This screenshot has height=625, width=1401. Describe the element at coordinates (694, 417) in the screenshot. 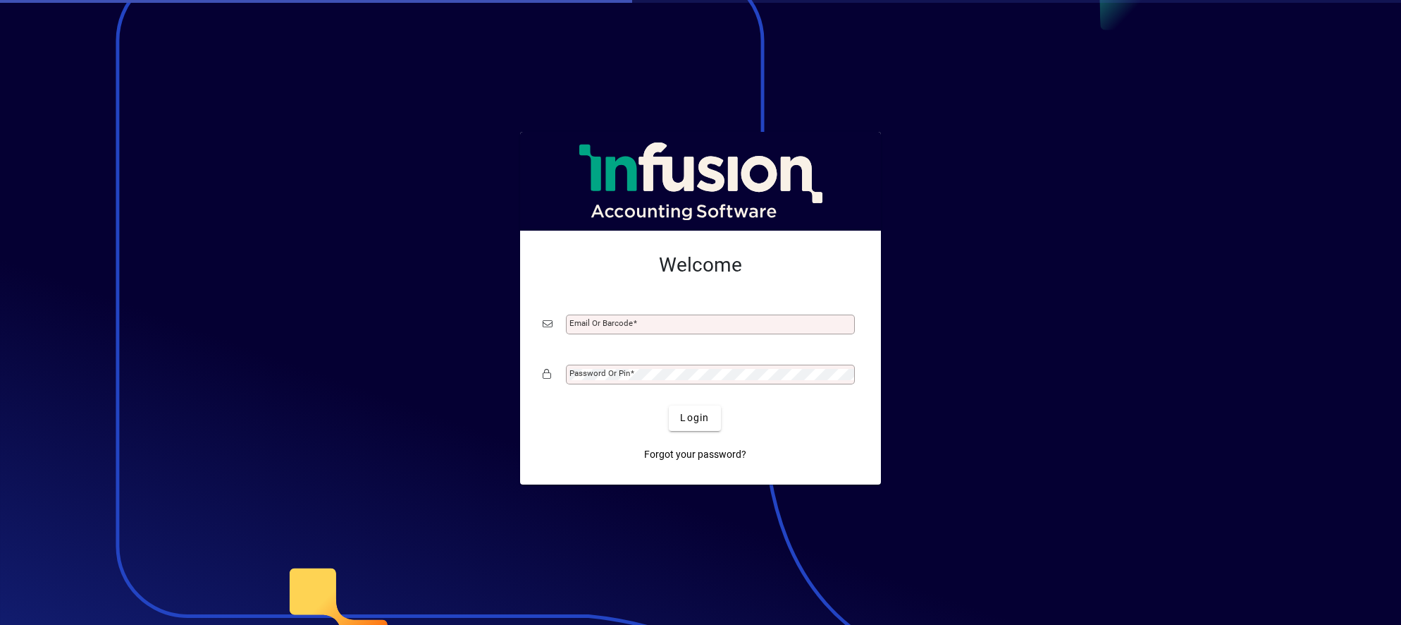

I see `span: Login` at that location.